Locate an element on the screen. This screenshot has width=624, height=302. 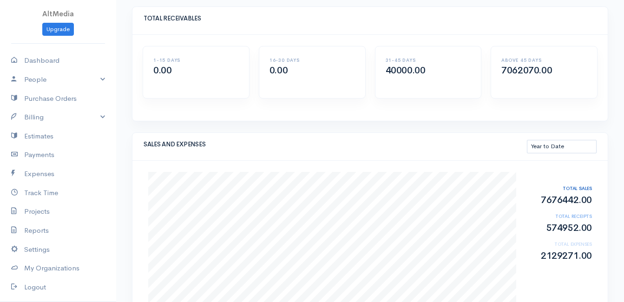
h2: 7676442.00 is located at coordinates (559, 200).